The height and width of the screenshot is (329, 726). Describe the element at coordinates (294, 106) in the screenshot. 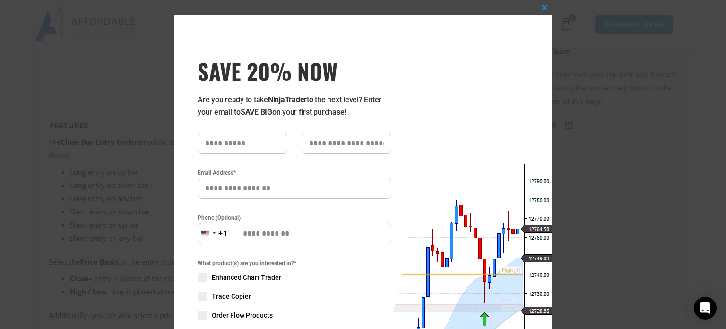

I see `p: Are you ready to take to the next level? Enter your email to on your first purchase!` at that location.